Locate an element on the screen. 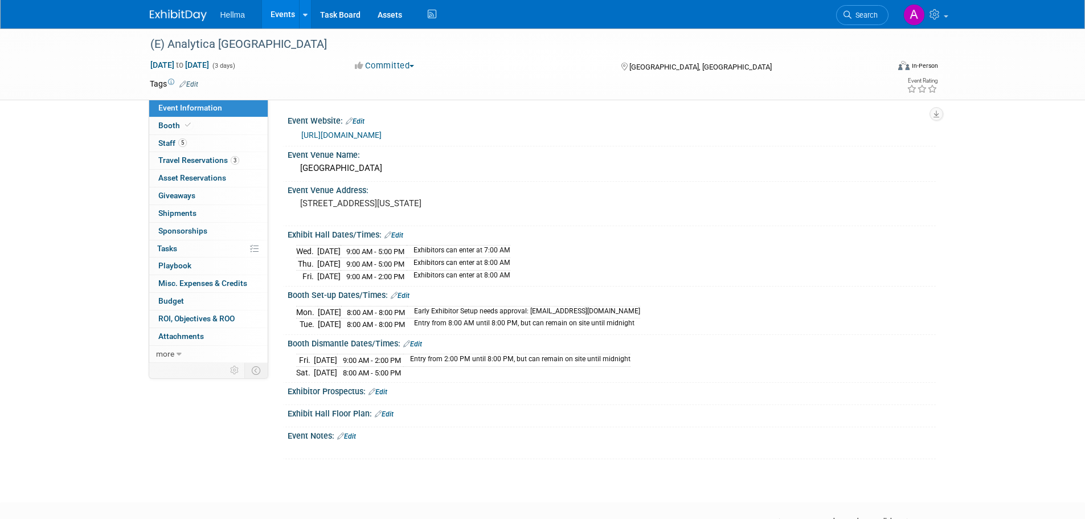 This screenshot has height=519, width=1085. td: Mon. is located at coordinates (307, 312).